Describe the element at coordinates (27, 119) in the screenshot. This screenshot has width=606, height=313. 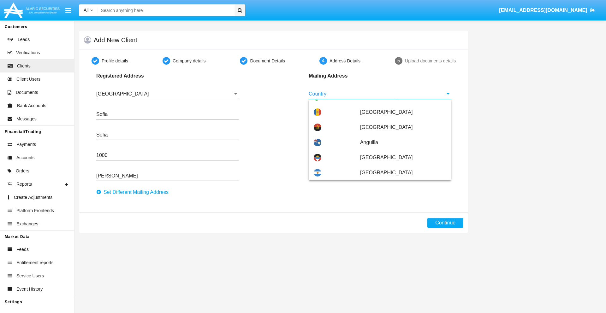
I see `span: Messages` at that location.